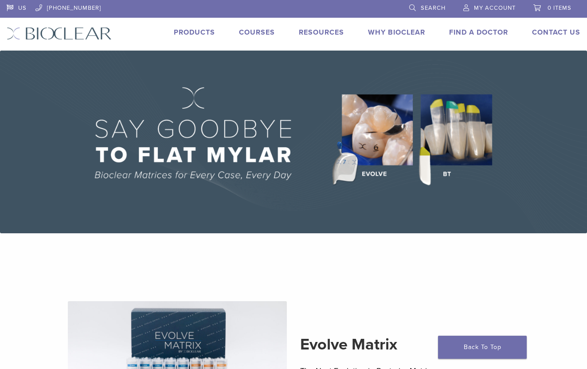 The width and height of the screenshot is (587, 369). What do you see at coordinates (59, 33) in the screenshot?
I see `img: Bioclear` at bounding box center [59, 33].